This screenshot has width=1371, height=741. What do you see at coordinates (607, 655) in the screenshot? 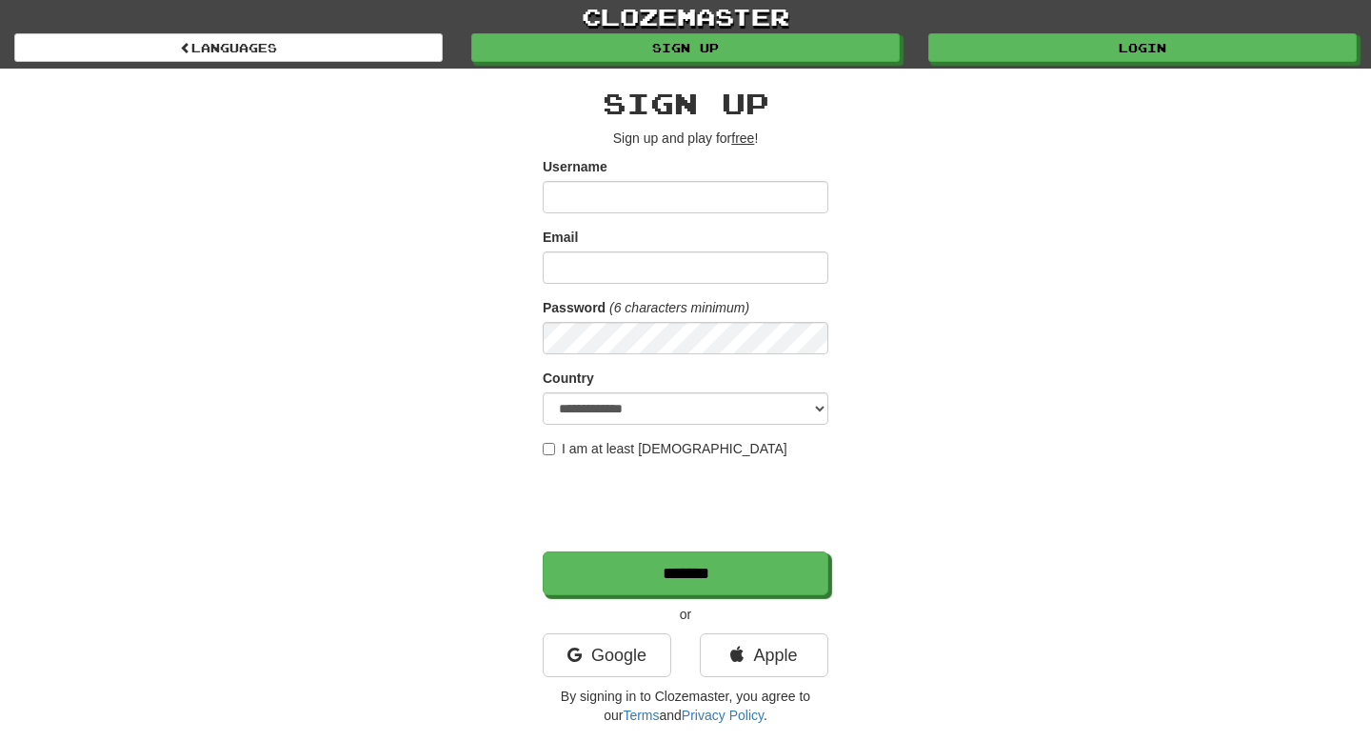
I see `a: Google` at bounding box center [607, 655].